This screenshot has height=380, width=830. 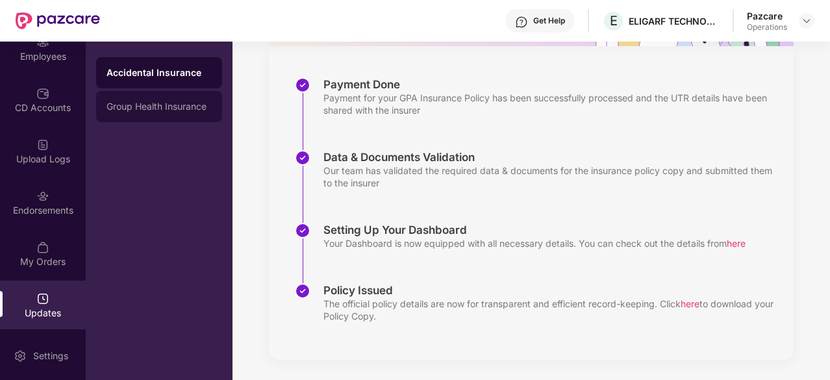 I want to click on div: Your Dashboard is now equipped with all necessary details. You can check out the details from, so click(x=535, y=243).